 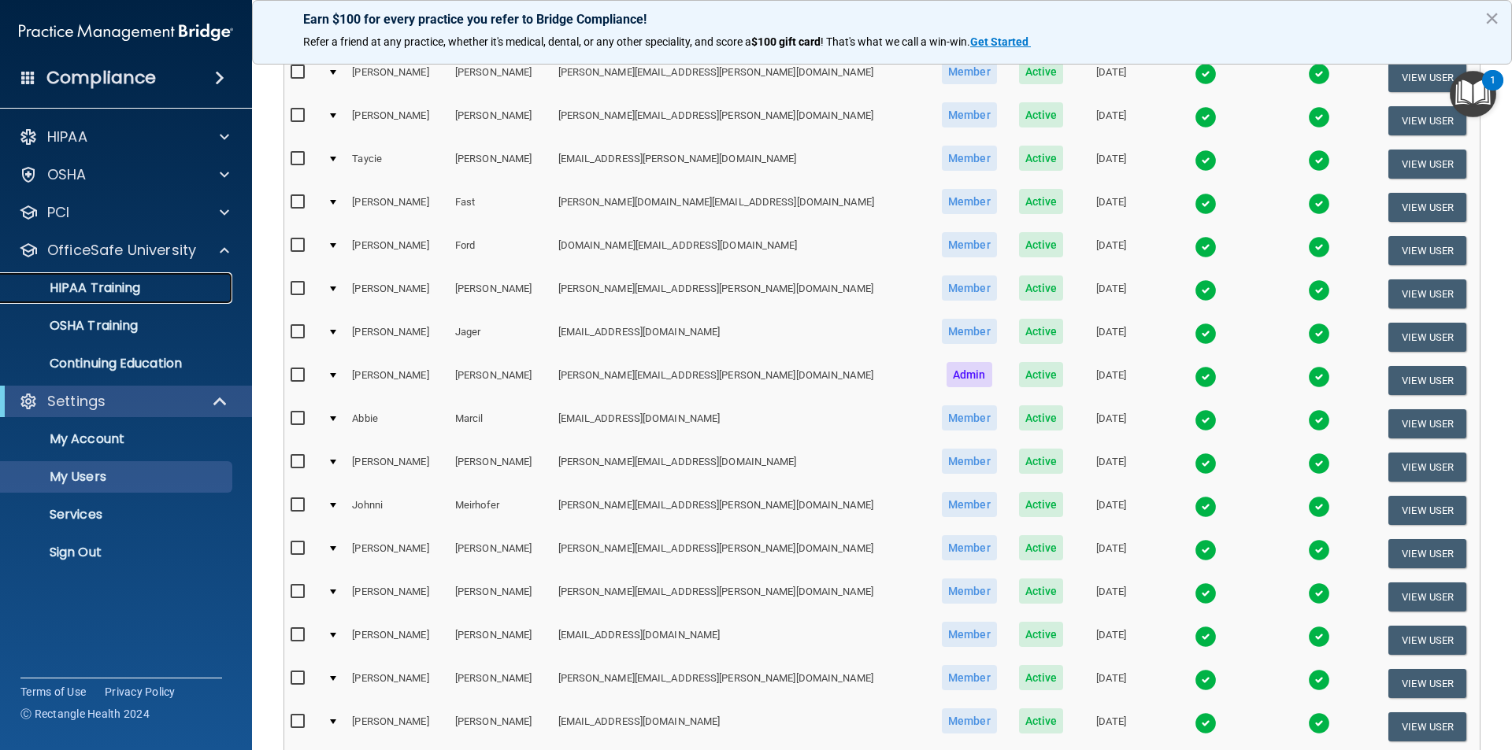 What do you see at coordinates (140, 692) in the screenshot?
I see `a: Privacy Policy` at bounding box center [140, 692].